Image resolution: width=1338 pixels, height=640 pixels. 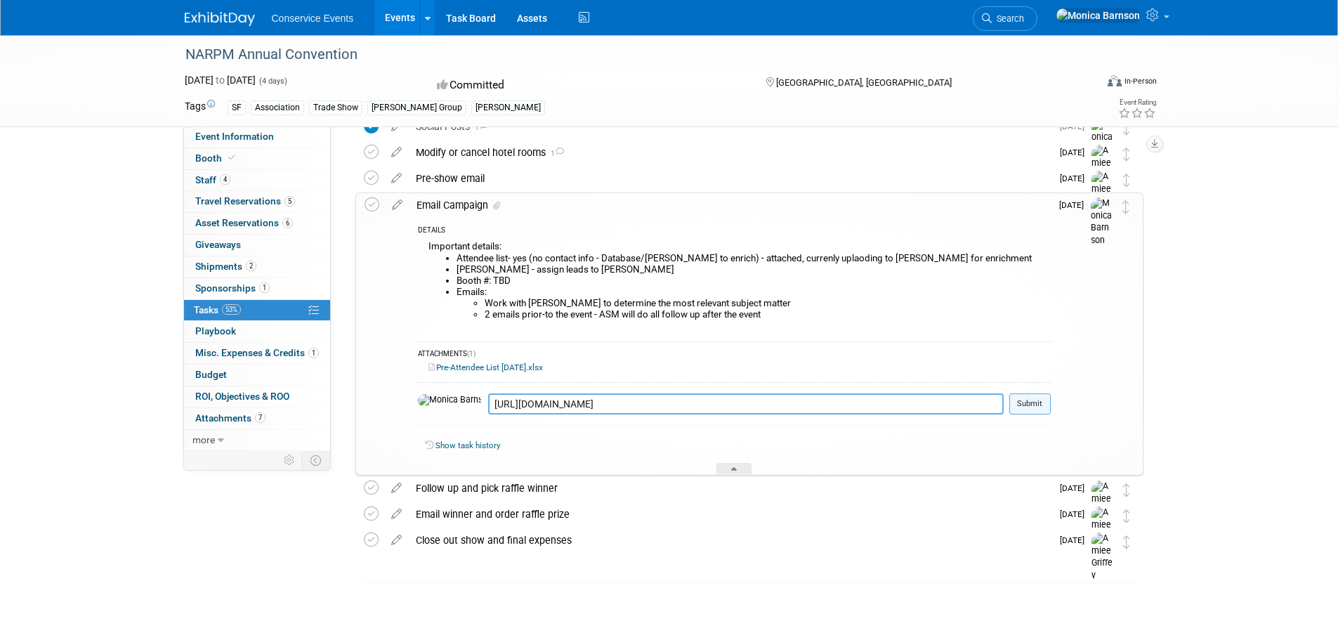 What do you see at coordinates (277, 107) in the screenshot?
I see `div: Association` at bounding box center [277, 107].